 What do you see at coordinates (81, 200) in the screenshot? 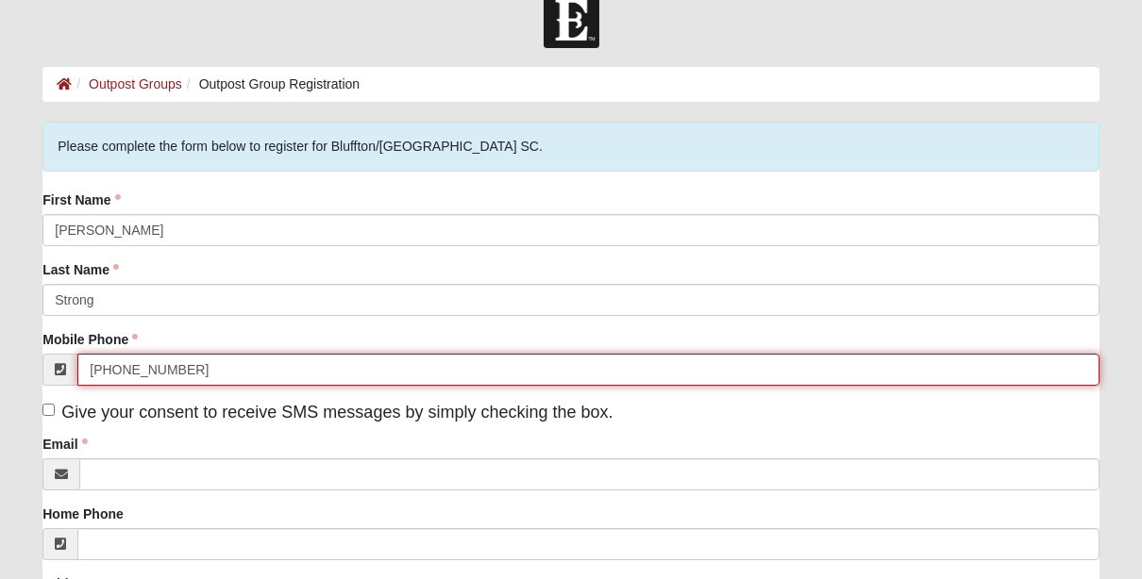
I see `label: First Name` at bounding box center [81, 200].